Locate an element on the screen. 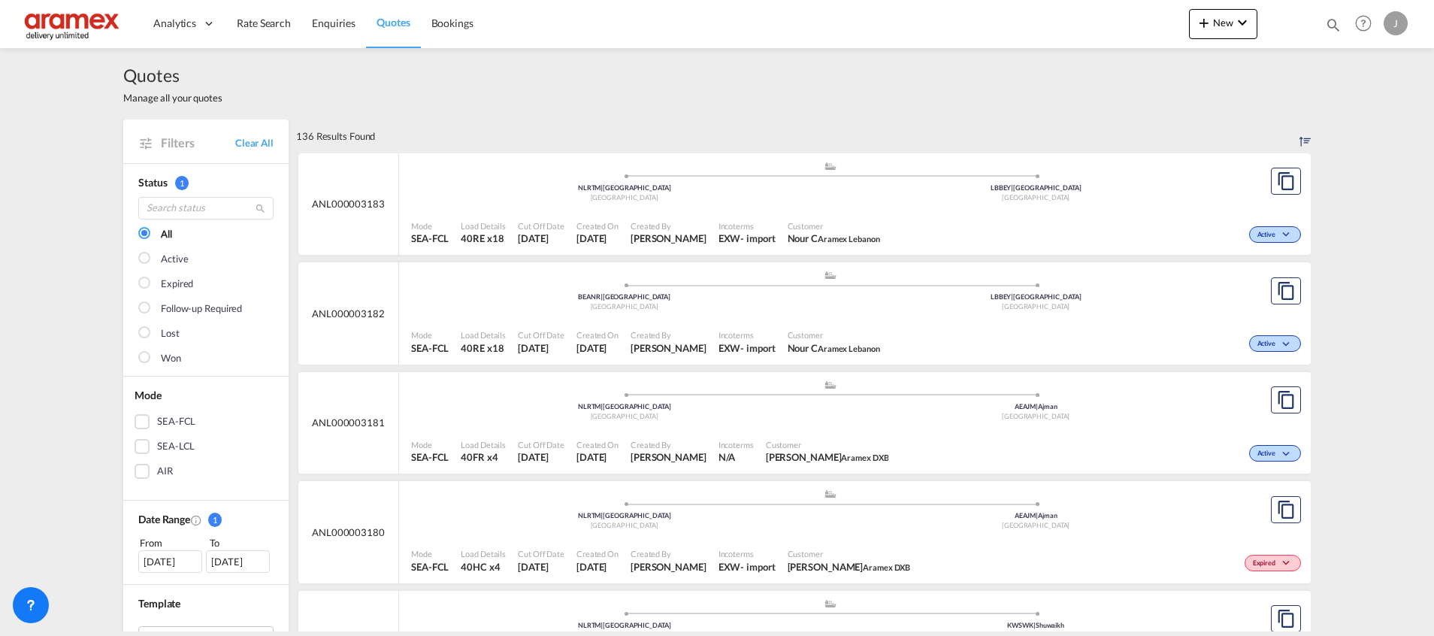 The width and height of the screenshot is (1434, 636). span: Rate Search is located at coordinates (264, 23).